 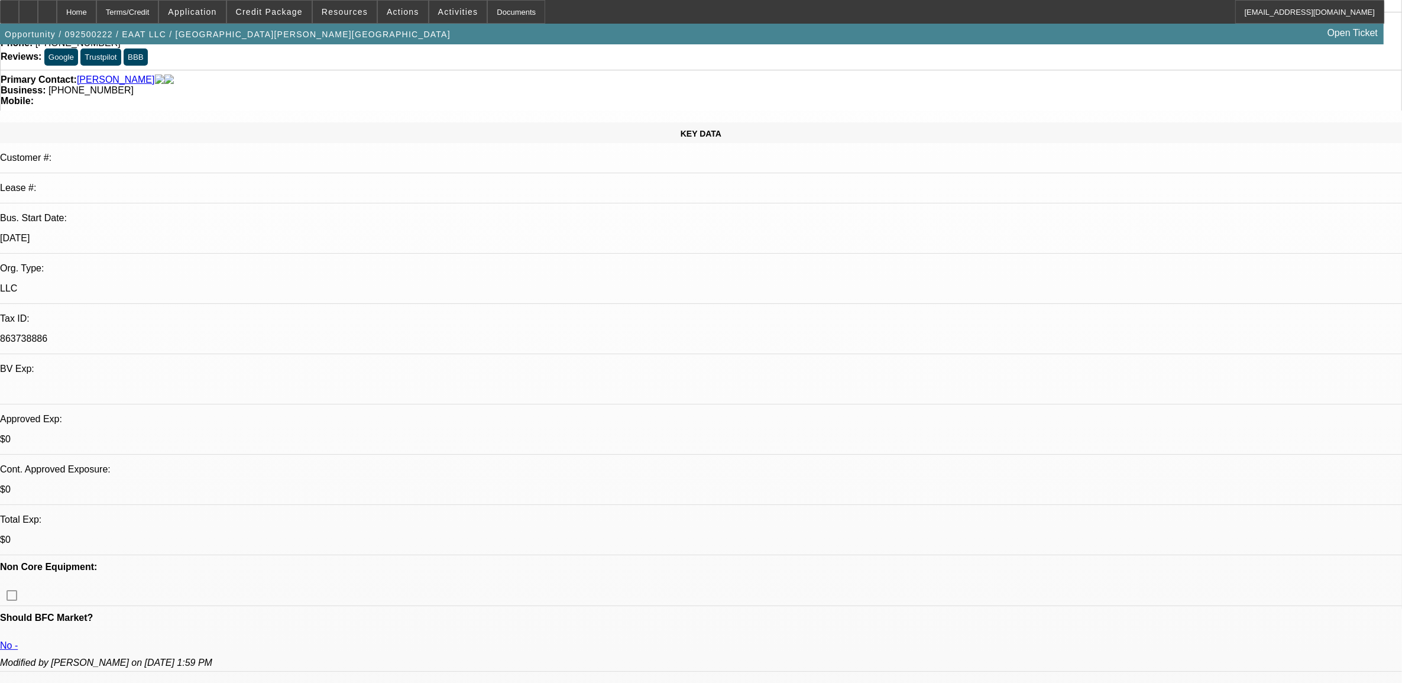 I want to click on button: Google, so click(x=61, y=57).